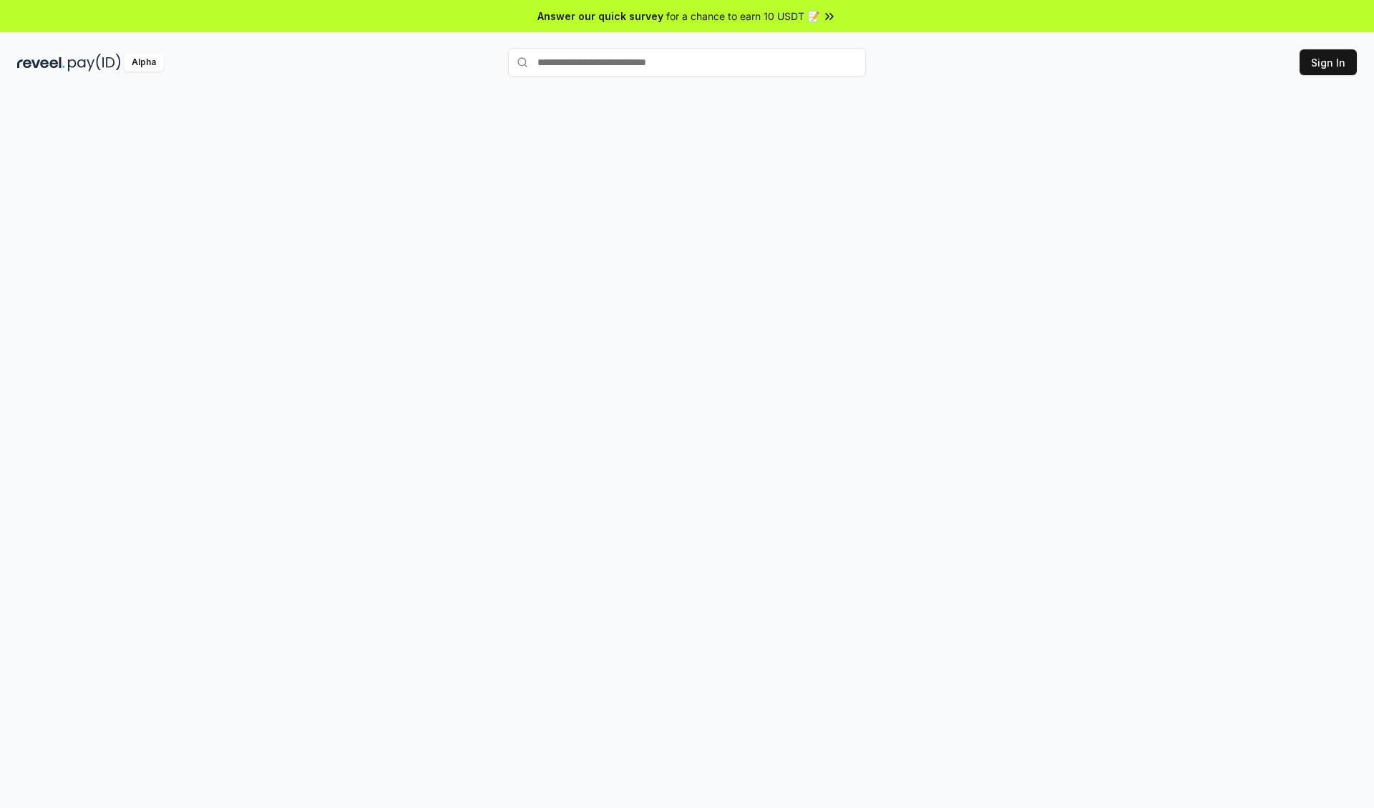  Describe the element at coordinates (144, 62) in the screenshot. I see `div: Alpha` at that location.